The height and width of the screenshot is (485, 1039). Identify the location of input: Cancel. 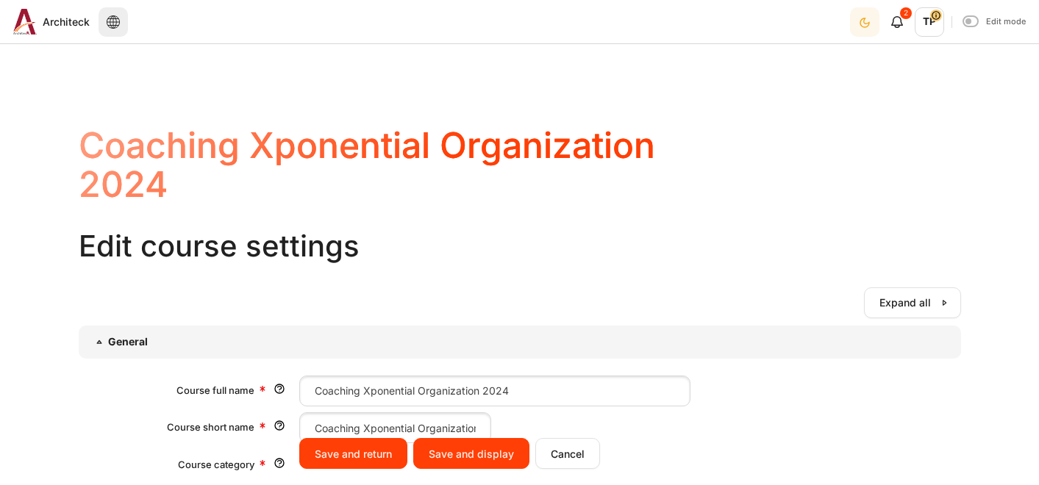
(568, 454).